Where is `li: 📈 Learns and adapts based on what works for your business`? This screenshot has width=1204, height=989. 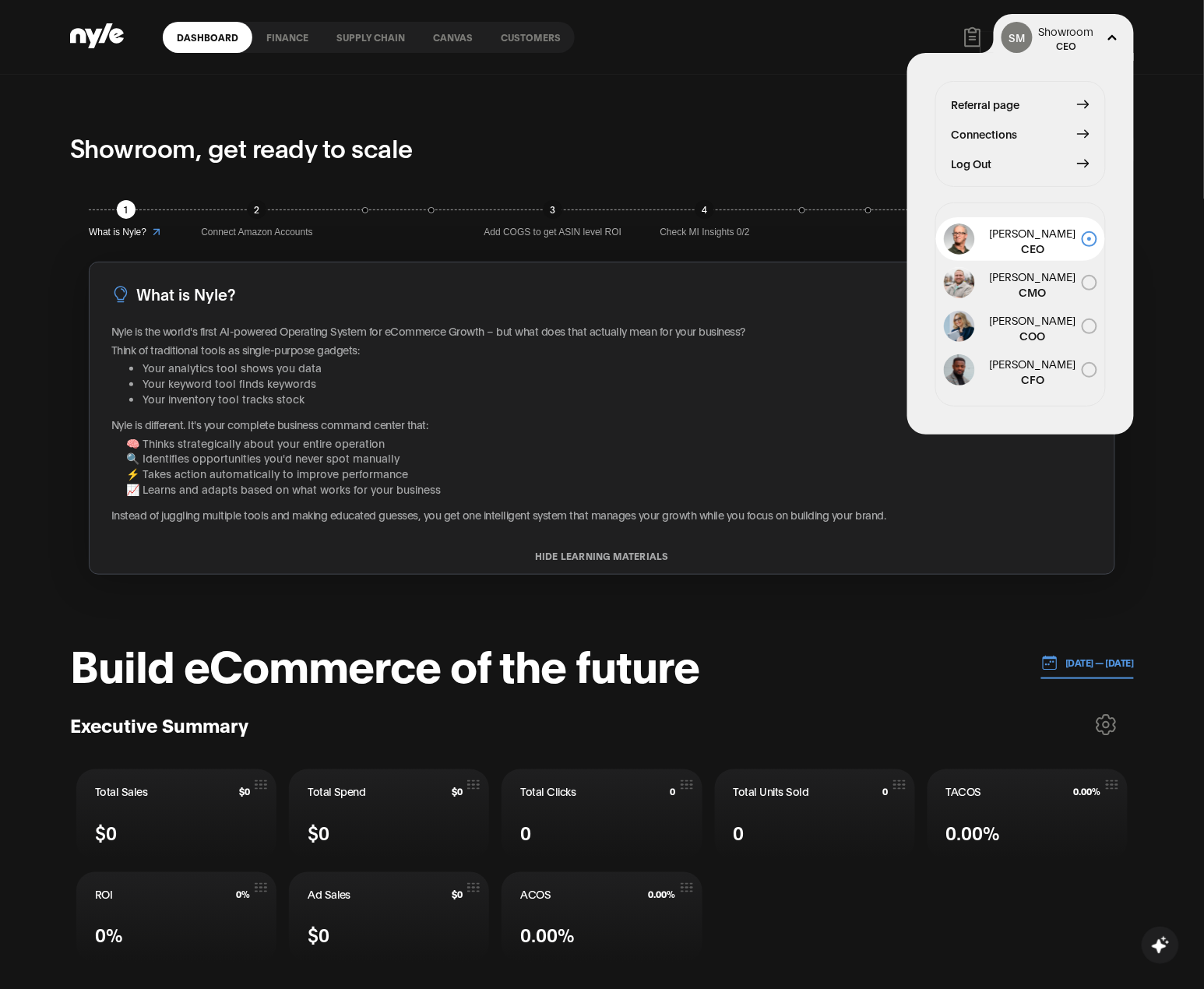 li: 📈 Learns and adapts based on what works for your business is located at coordinates (609, 490).